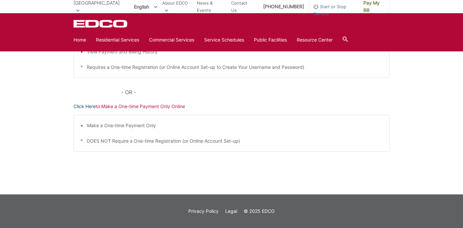 Image resolution: width=463 pixels, height=228 pixels. I want to click on p: - OR -, so click(255, 92).